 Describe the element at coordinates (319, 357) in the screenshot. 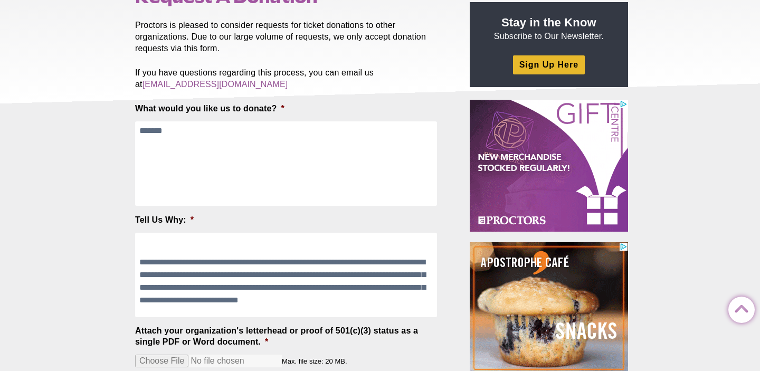

I see `span: Max. file size: 20 MB.` at that location.